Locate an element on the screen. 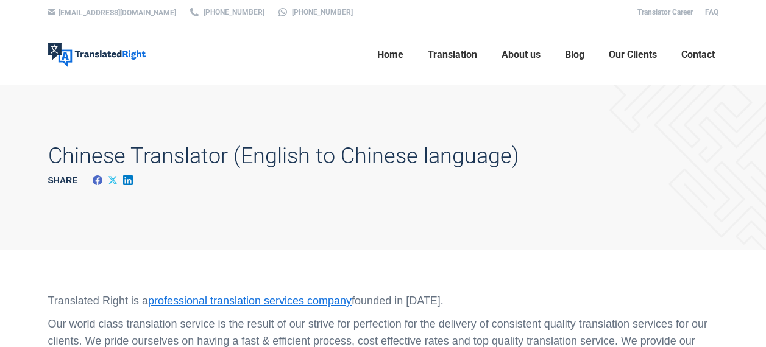  a: About us is located at coordinates (521, 55).